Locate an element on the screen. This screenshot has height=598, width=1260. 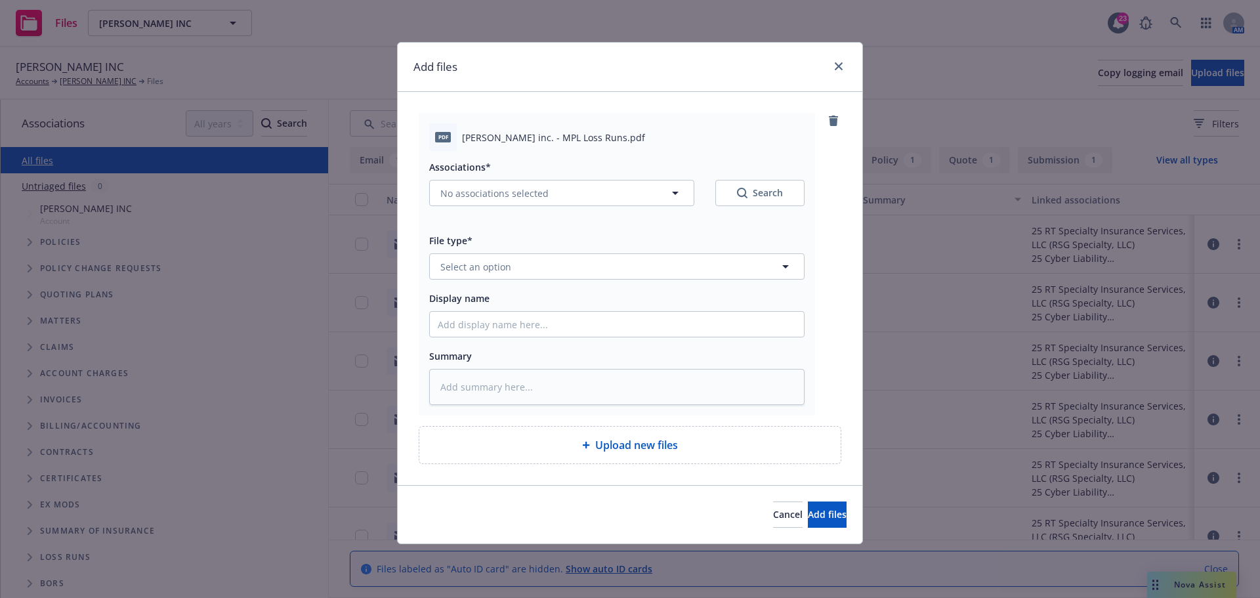
span: Add files is located at coordinates (827, 514).